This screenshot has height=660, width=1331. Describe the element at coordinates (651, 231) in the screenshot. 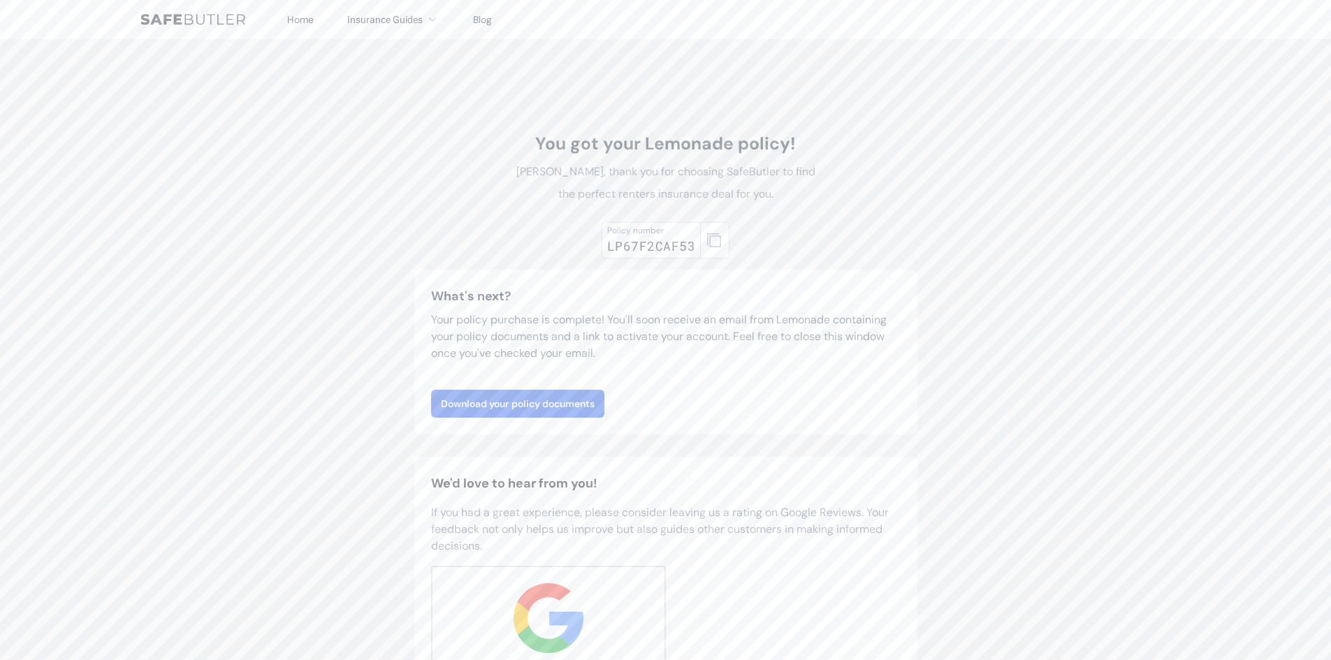

I see `div: Policy number` at that location.